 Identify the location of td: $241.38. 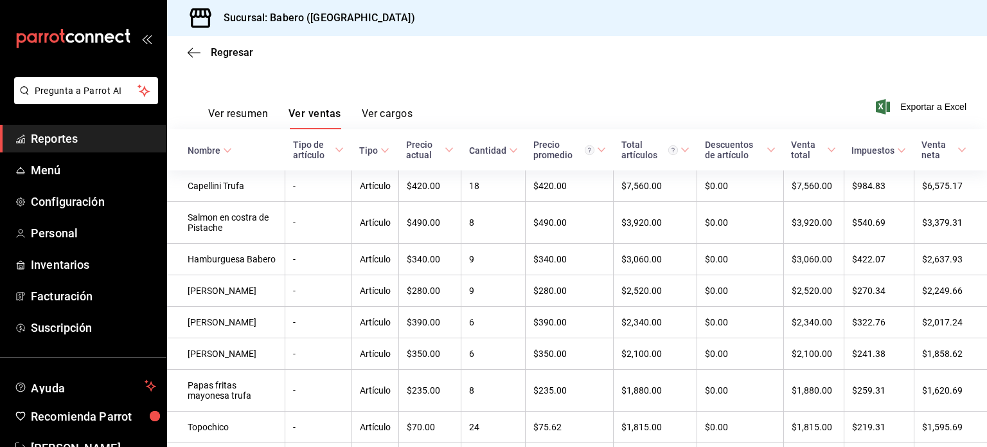
(878, 353).